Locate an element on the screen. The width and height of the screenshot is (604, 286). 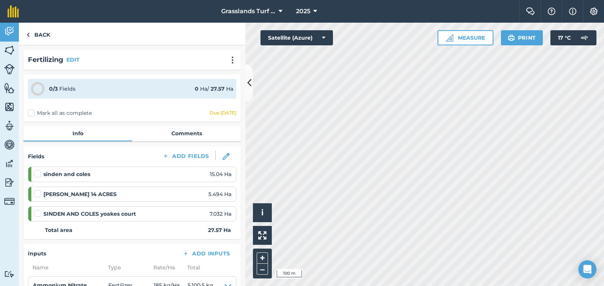
button: Print is located at coordinates (522, 38).